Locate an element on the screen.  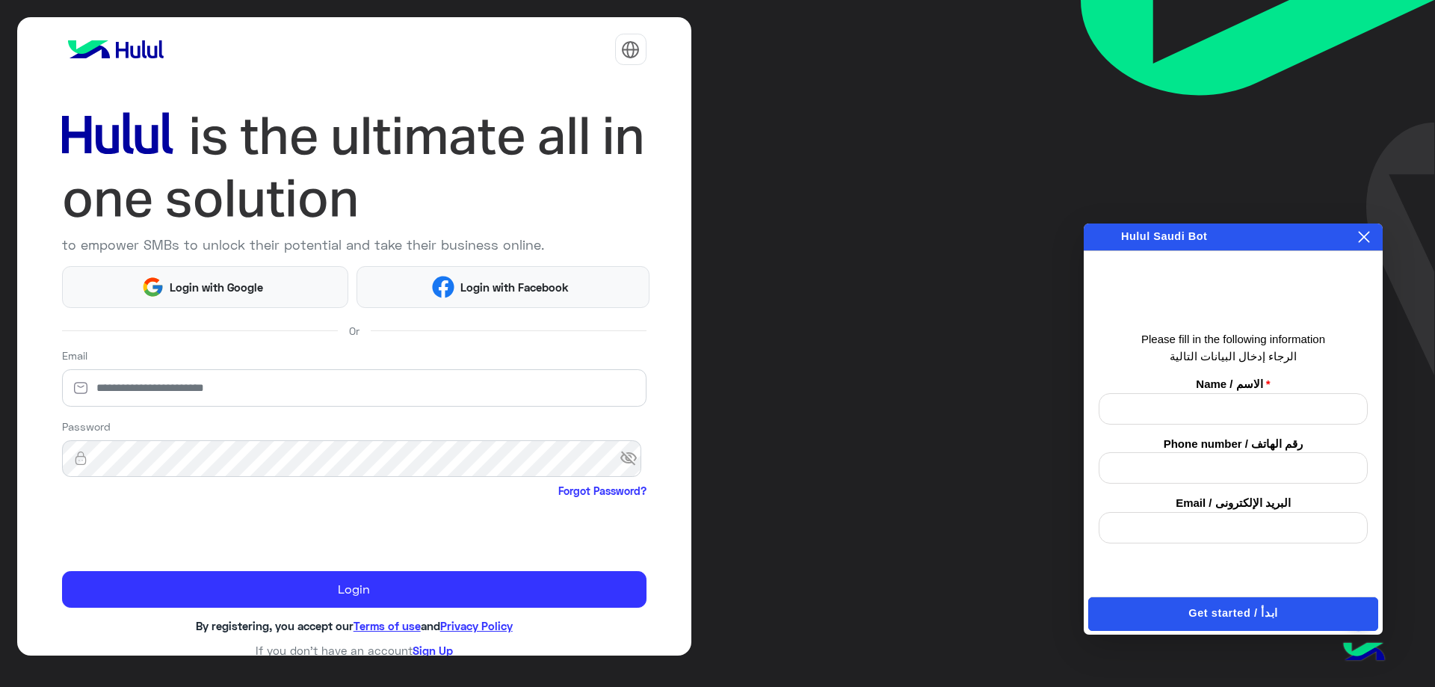
a: Terms of use is located at coordinates (387, 625).